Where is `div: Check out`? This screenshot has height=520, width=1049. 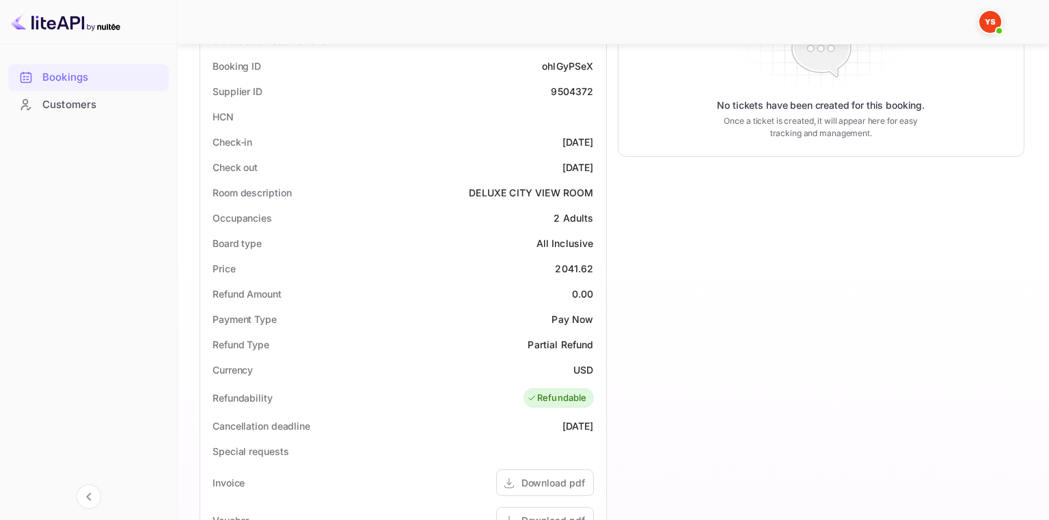 div: Check out is located at coordinates (235, 167).